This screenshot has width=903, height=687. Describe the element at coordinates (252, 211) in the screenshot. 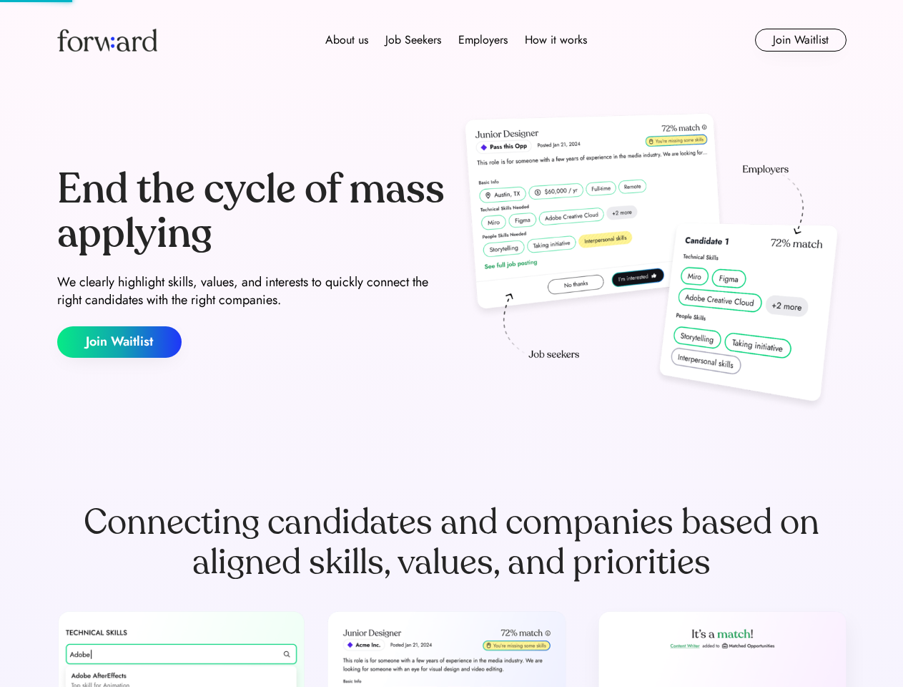

I see `div: End the cycle of mass applying` at that location.